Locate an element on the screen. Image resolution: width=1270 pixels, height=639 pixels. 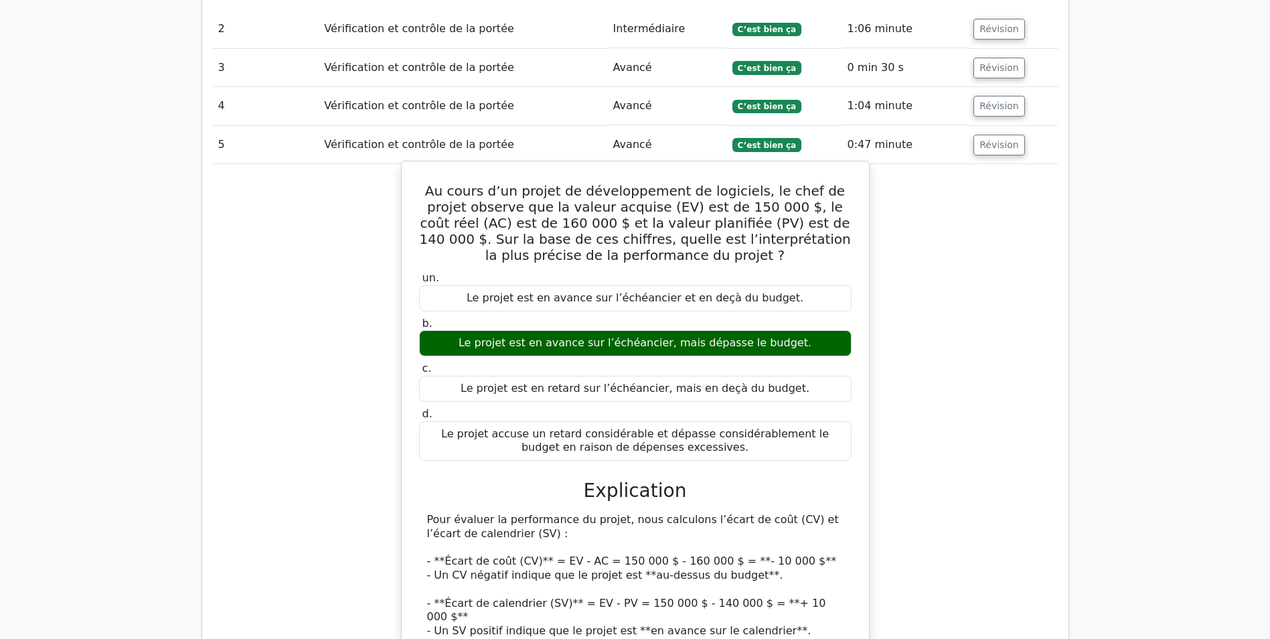
td: 0:47 minute is located at coordinates (905, 145).